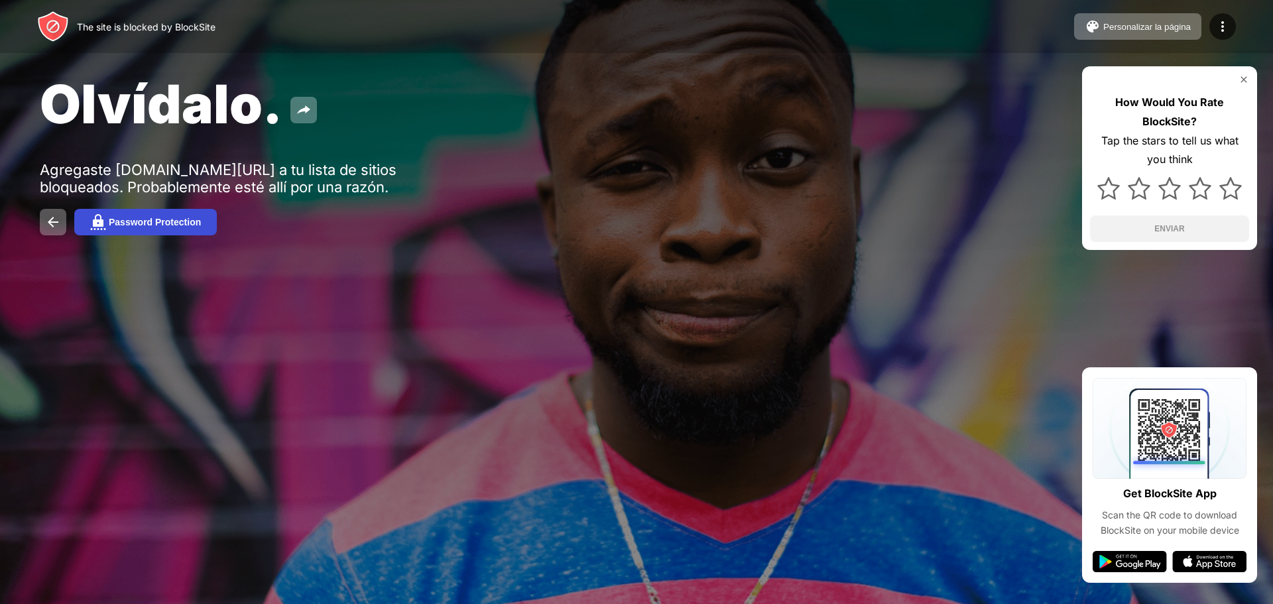 This screenshot has width=1273, height=604. I want to click on img: menu-icon.svg, so click(1223, 27).